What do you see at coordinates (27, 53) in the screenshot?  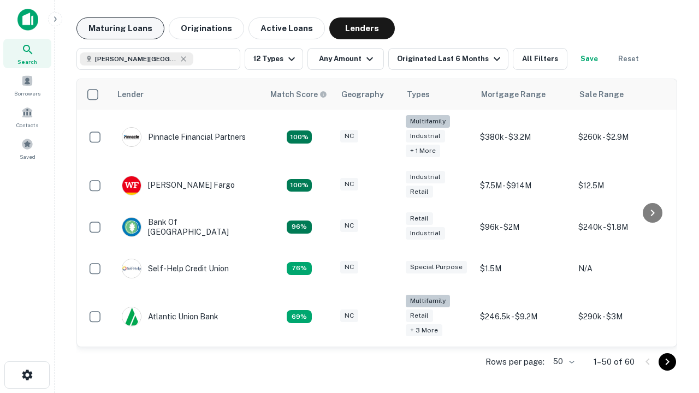 I see `div: Search` at bounding box center [27, 53].